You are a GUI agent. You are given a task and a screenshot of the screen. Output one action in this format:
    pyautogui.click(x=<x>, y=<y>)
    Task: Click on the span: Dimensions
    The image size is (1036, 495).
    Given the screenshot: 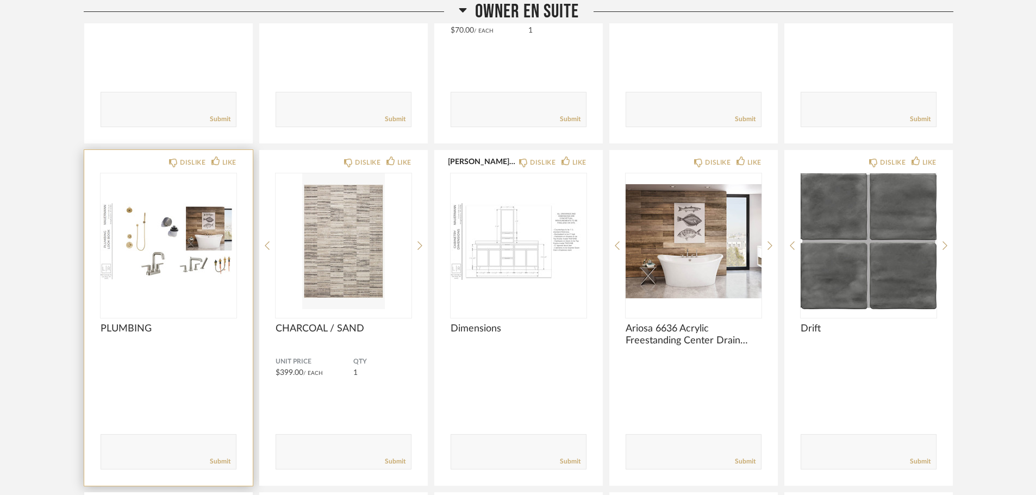 What is the action you would take?
    pyautogui.click(x=518, y=329)
    